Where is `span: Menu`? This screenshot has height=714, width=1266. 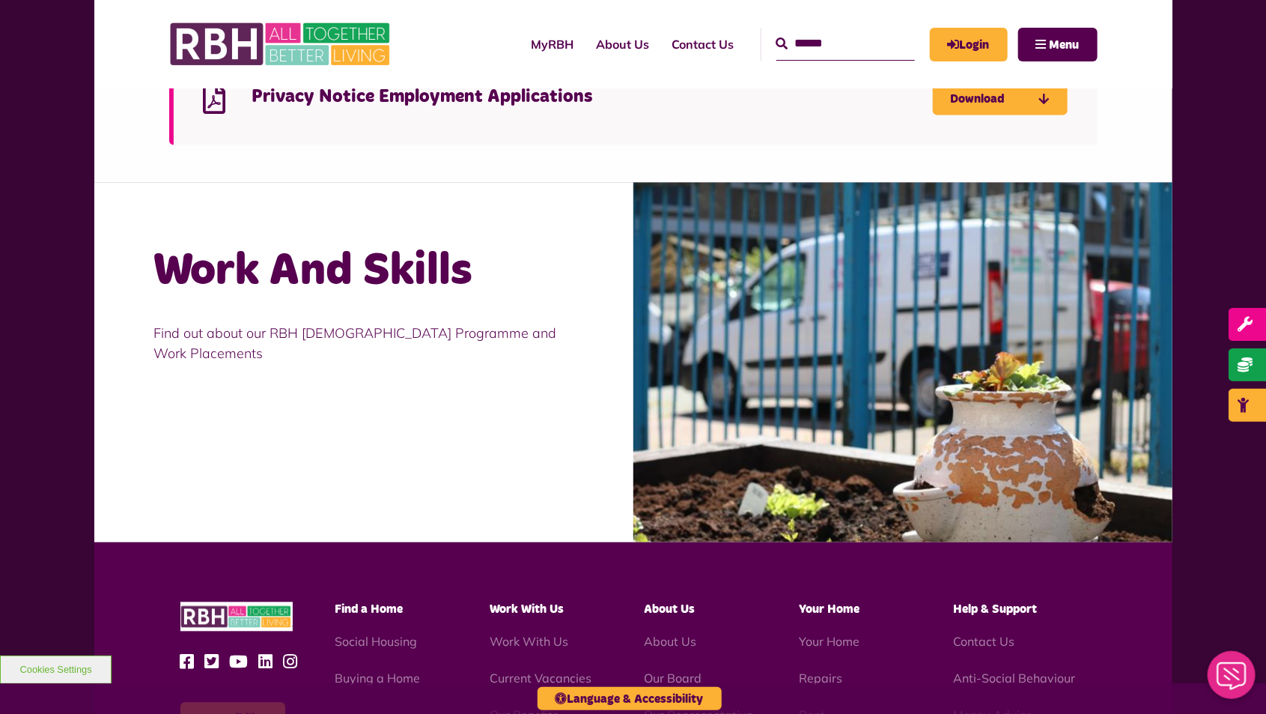 span: Menu is located at coordinates (1065, 45).